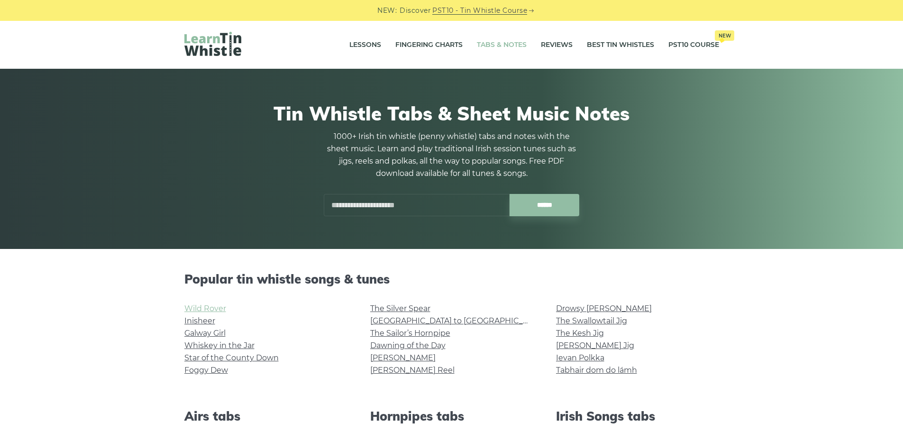  What do you see at coordinates (452, 155) in the screenshot?
I see `p: 1000+ Irish tin whistle (penny whistle) tabs and notes with the sheet music. Learn and play tradi...` at bounding box center [452, 155].